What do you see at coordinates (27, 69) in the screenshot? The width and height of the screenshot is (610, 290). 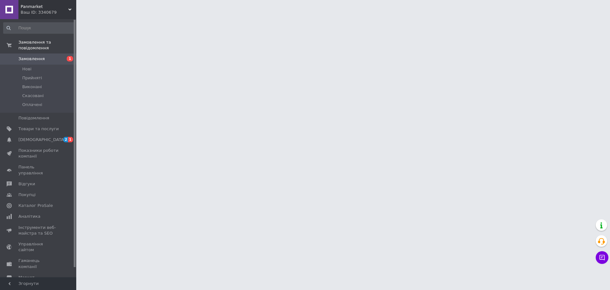 I see `span: Нові` at bounding box center [27, 69].